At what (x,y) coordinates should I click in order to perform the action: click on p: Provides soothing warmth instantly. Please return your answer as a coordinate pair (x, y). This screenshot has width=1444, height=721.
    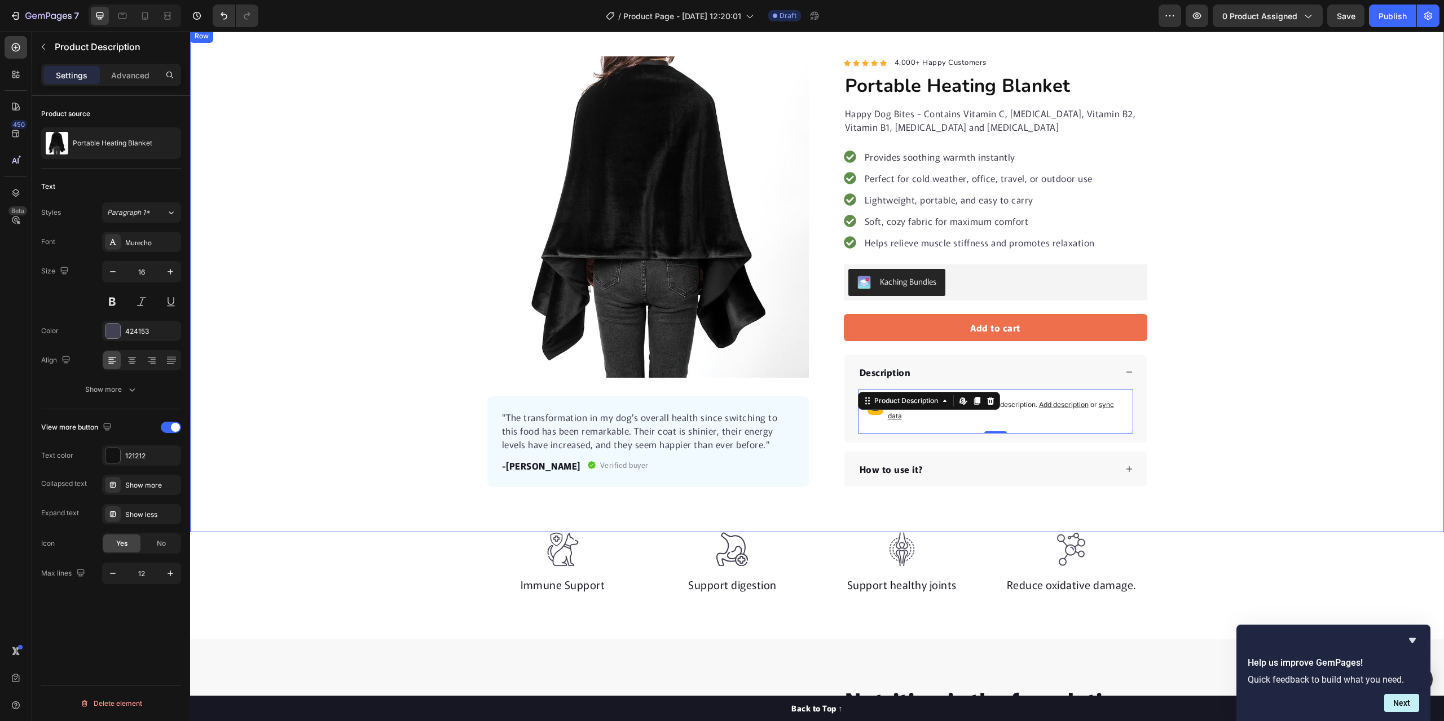
    Looking at the image, I should click on (790, 125).